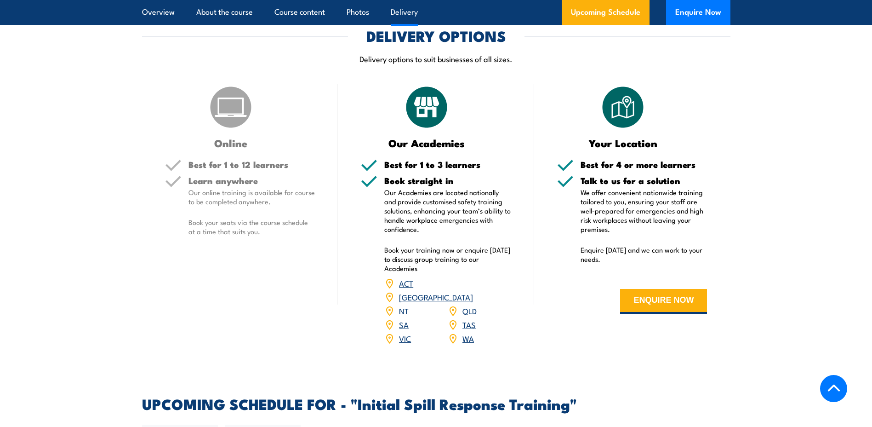 The width and height of the screenshot is (872, 427). Describe the element at coordinates (448, 180) in the screenshot. I see `h5: Book straight in` at that location.